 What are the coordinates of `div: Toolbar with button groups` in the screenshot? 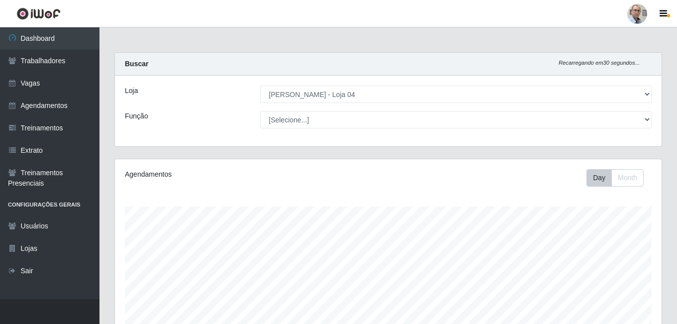 It's located at (619, 178).